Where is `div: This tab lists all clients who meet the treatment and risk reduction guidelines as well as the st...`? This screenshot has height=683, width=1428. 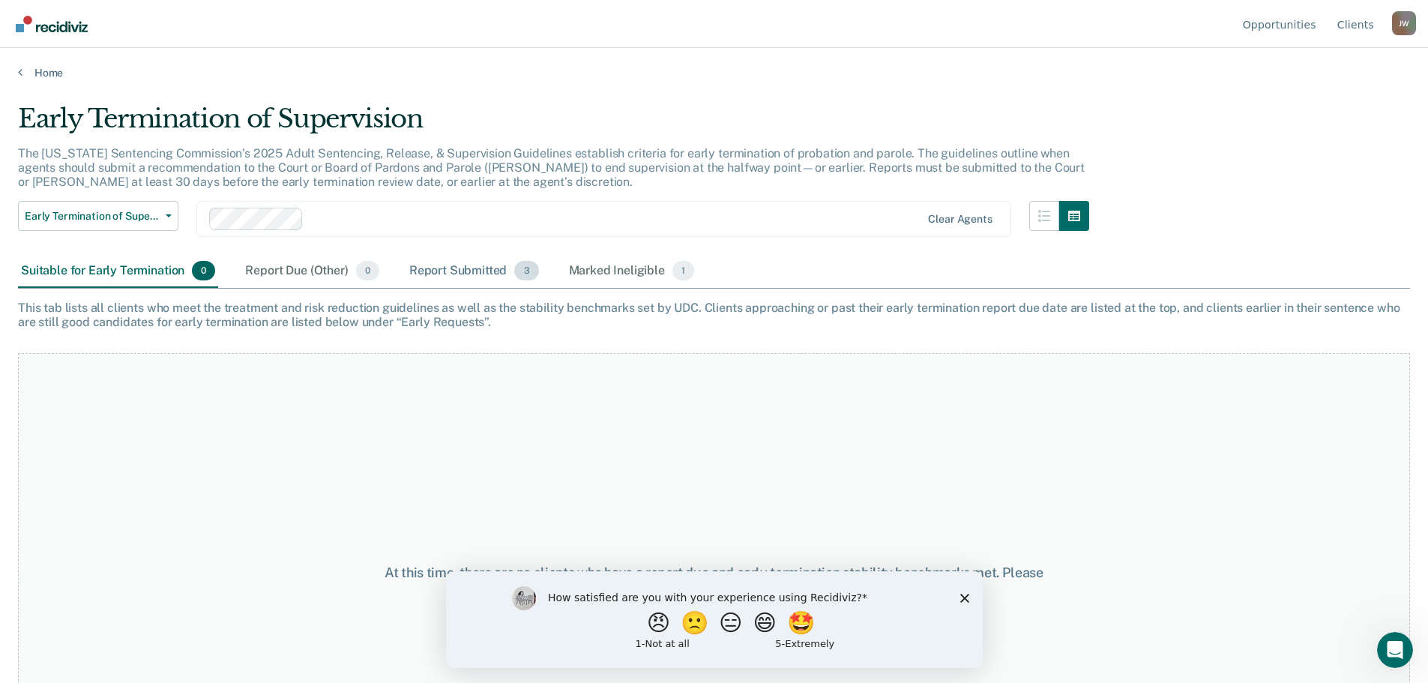 div: This tab lists all clients who meet the treatment and risk reduction guidelines as well as the st... is located at coordinates (714, 315).